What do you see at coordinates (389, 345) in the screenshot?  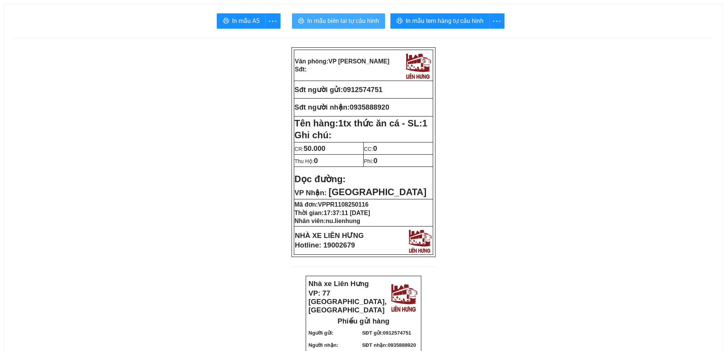 I see `strong: SĐT nhận:` at bounding box center [389, 345].